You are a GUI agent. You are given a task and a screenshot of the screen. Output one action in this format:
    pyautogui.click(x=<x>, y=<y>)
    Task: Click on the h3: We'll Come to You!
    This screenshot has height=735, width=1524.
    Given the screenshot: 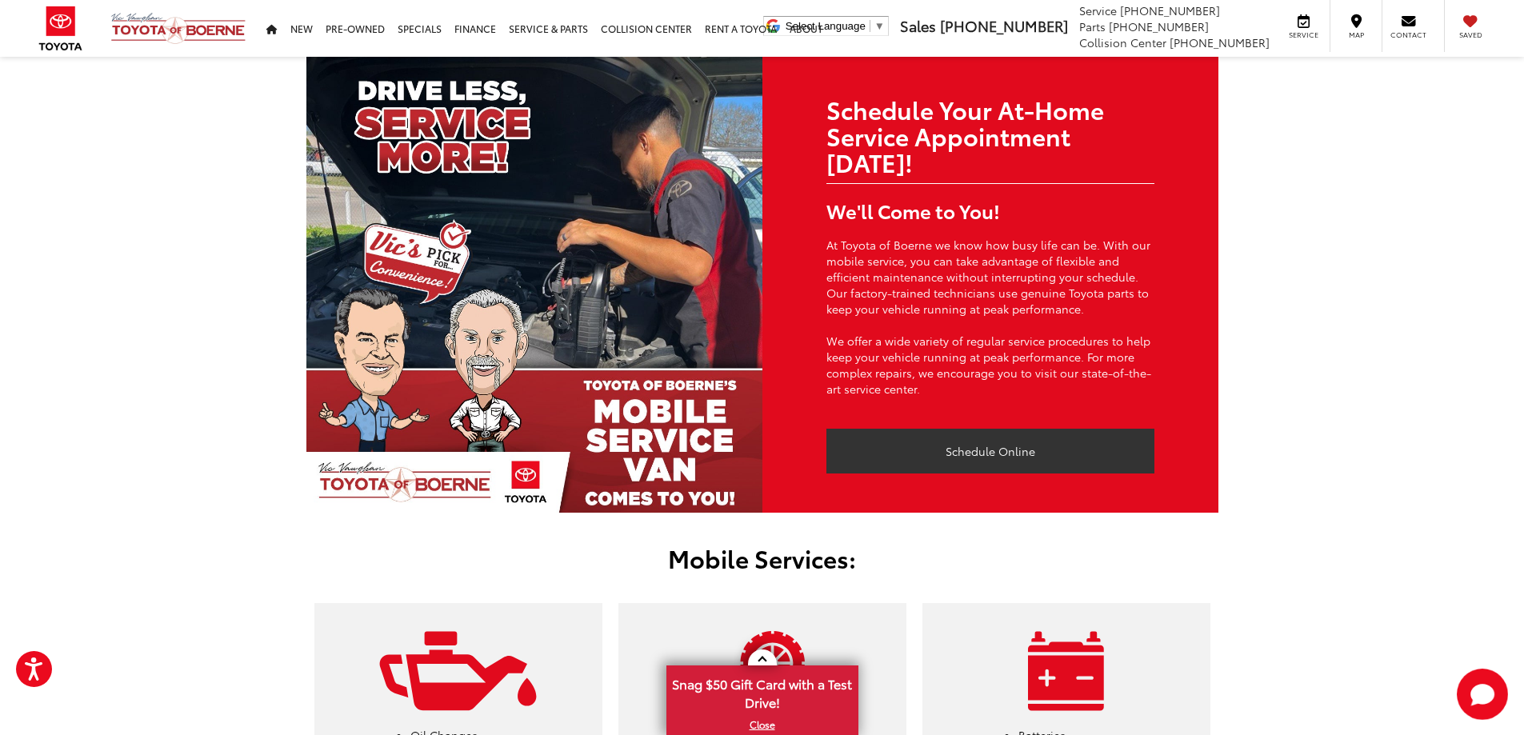 What is the action you would take?
    pyautogui.click(x=990, y=210)
    